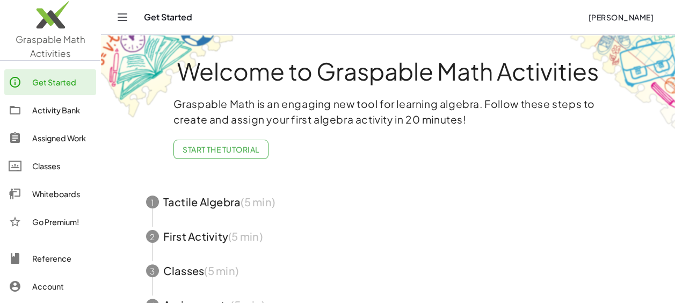 This screenshot has height=303, width=675. I want to click on button: 1Tactile Algebra(5 min), so click(388, 202).